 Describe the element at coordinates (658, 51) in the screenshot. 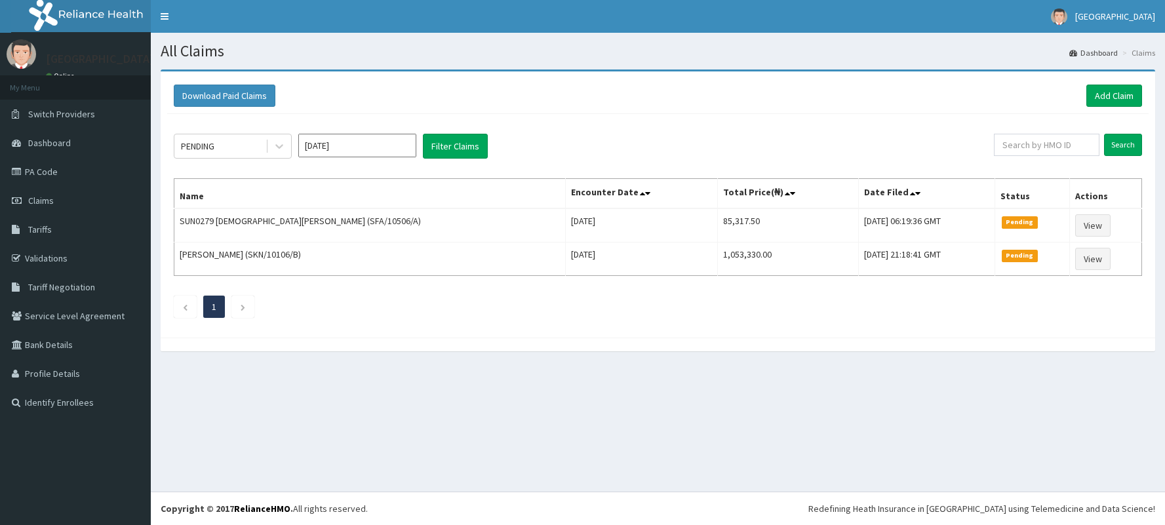

I see `h1: All Claims` at that location.